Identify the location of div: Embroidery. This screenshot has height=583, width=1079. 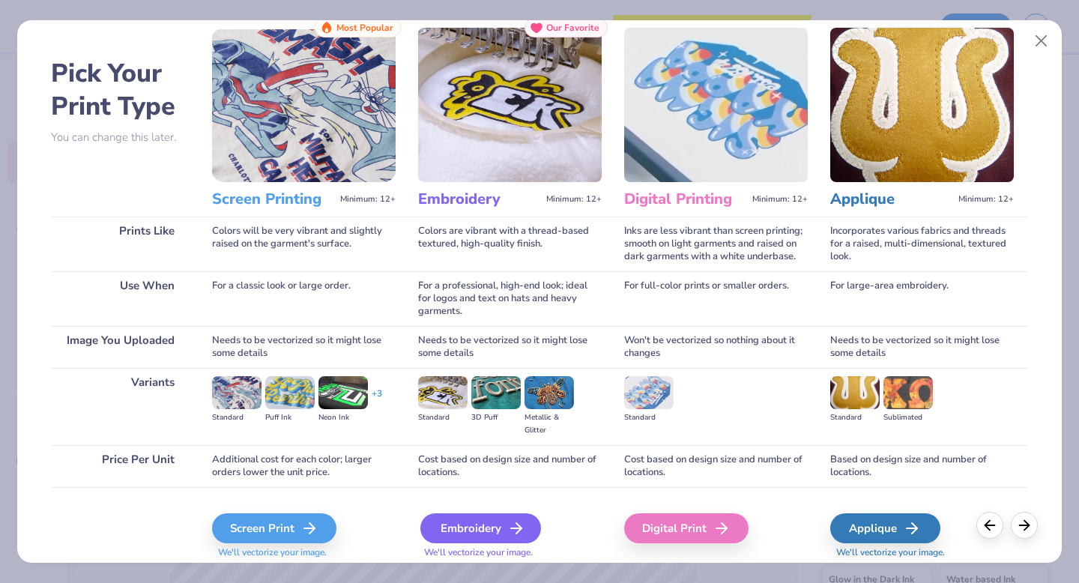
(480, 528).